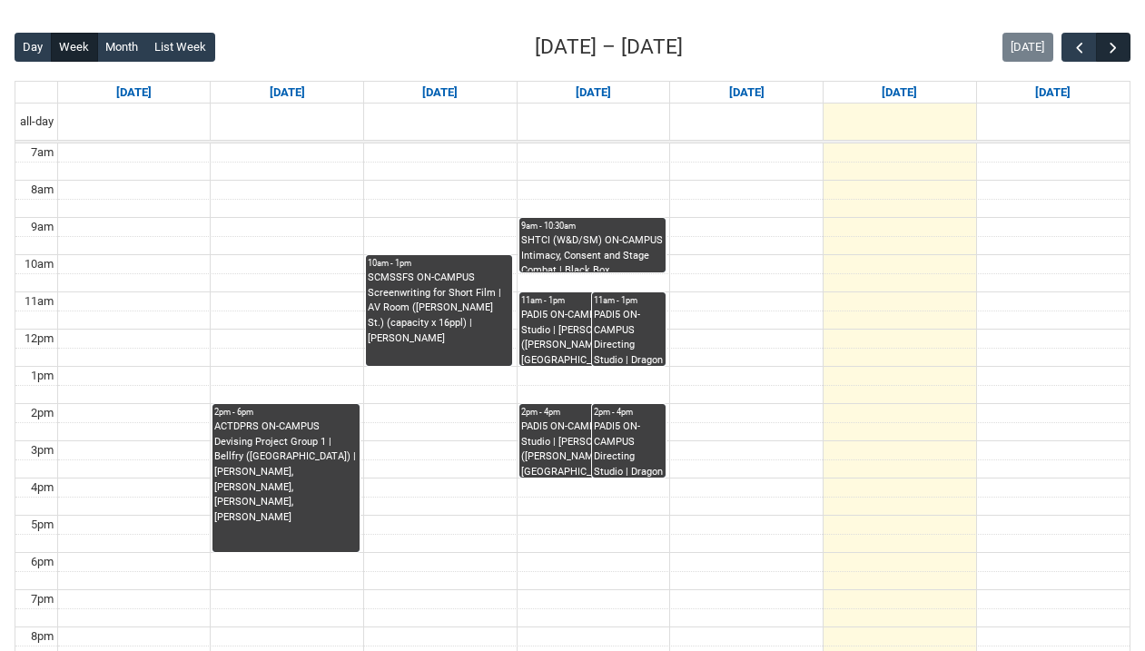 This screenshot has width=1145, height=651. Describe the element at coordinates (42, 227) in the screenshot. I see `div: 9am` at that location.